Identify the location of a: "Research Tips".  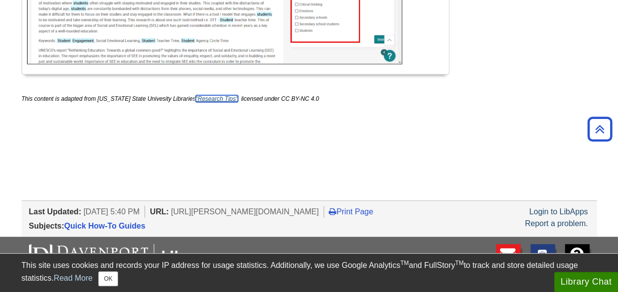
(217, 99).